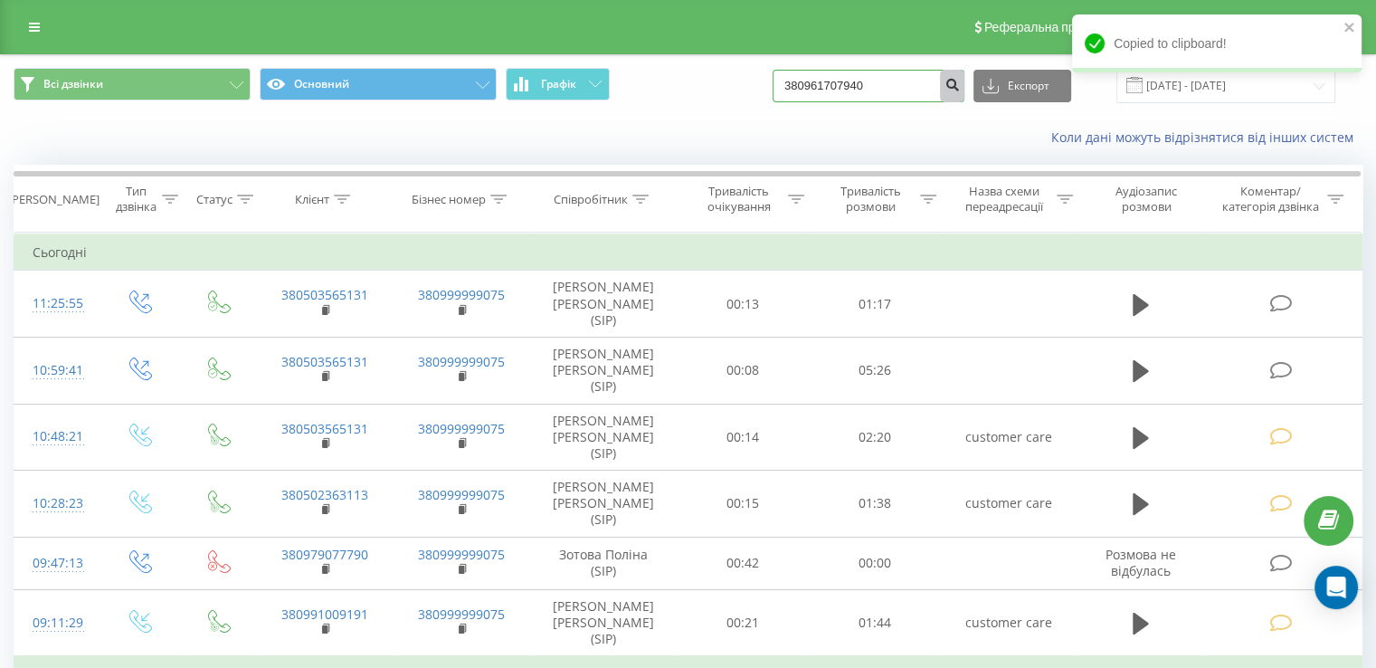 This screenshot has height=668, width=1376. What do you see at coordinates (1004, 199) in the screenshot?
I see `div: Назва схеми переадресації` at bounding box center [1004, 199].